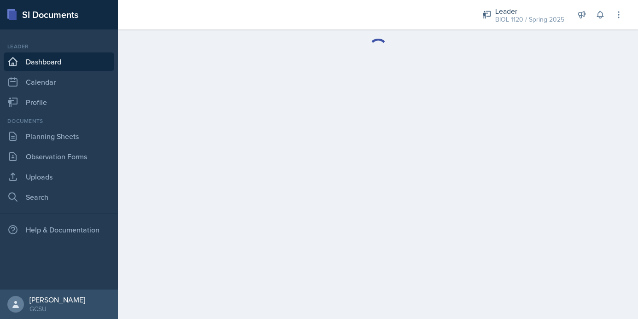  I want to click on a: Uploads, so click(59, 177).